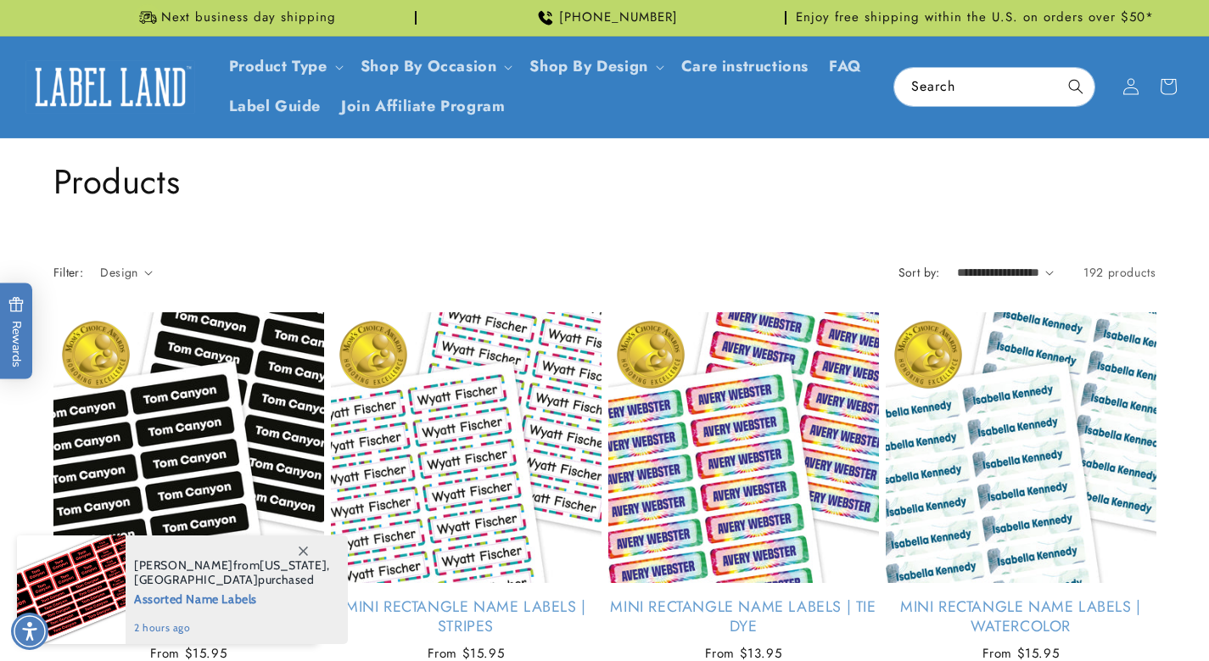  What do you see at coordinates (743, 617) in the screenshot?
I see `a: Mini Rectangle Name Labels | Tie Dye` at bounding box center [743, 617].